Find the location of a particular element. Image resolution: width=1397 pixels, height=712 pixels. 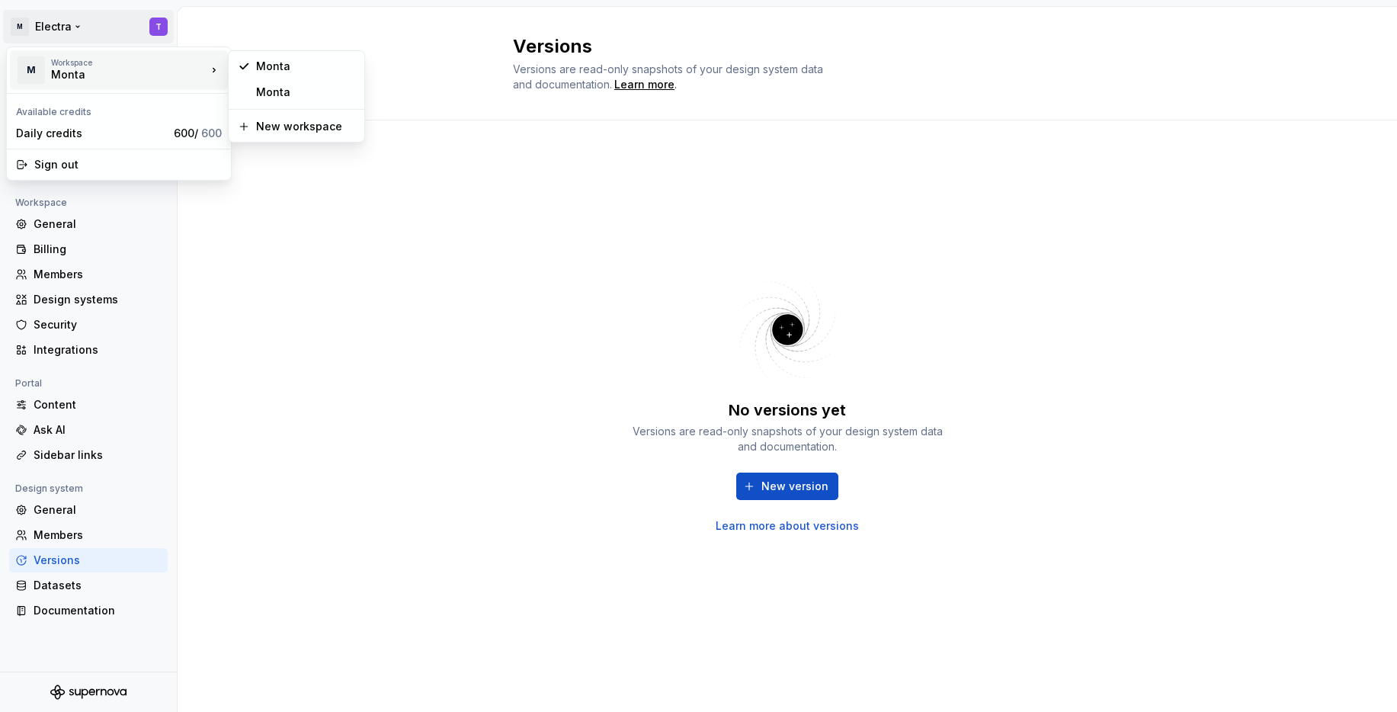

div: M is located at coordinates (31, 70).